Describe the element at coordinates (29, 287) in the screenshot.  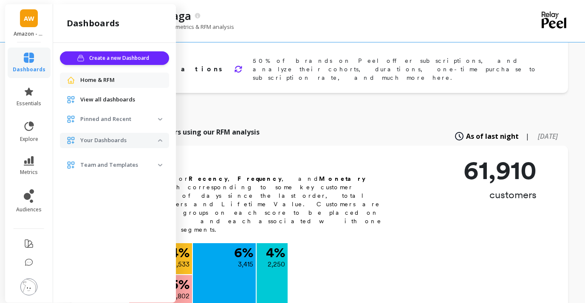
I see `img: profile picture` at that location.